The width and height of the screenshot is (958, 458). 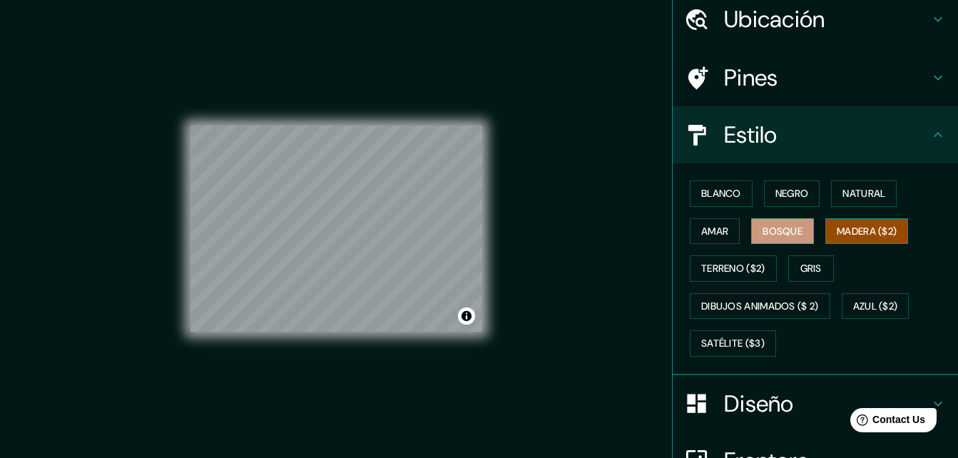 What do you see at coordinates (811, 268) in the screenshot?
I see `font: Gris` at bounding box center [811, 268].